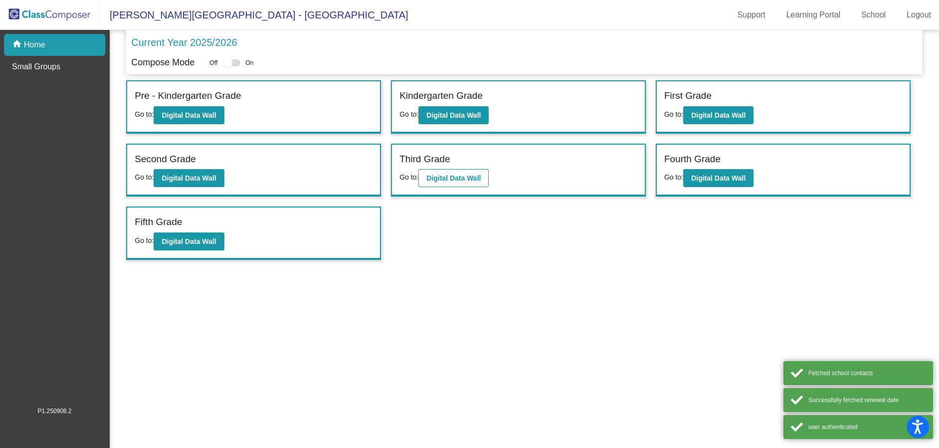 The height and width of the screenshot is (448, 939). I want to click on mat-icon: home, so click(18, 45).